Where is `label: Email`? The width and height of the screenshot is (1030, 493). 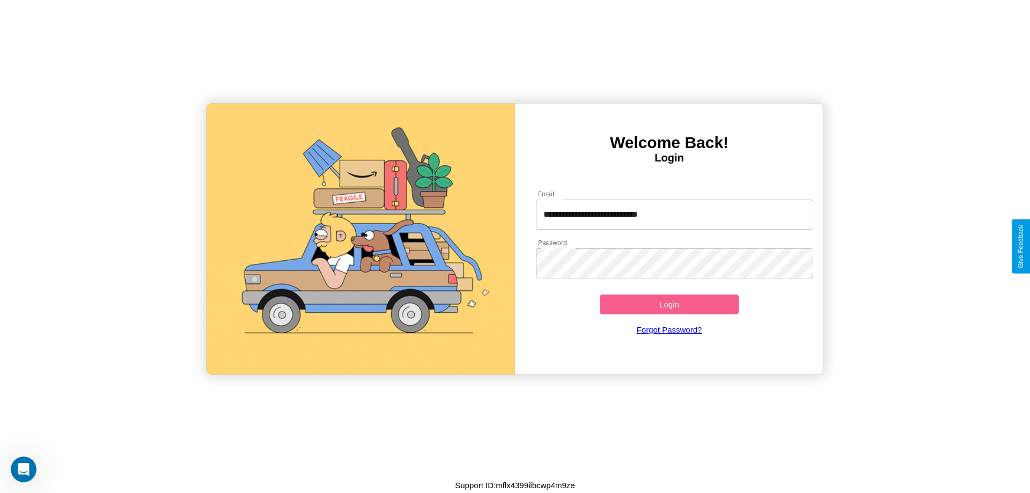
label: Email is located at coordinates (546, 194).